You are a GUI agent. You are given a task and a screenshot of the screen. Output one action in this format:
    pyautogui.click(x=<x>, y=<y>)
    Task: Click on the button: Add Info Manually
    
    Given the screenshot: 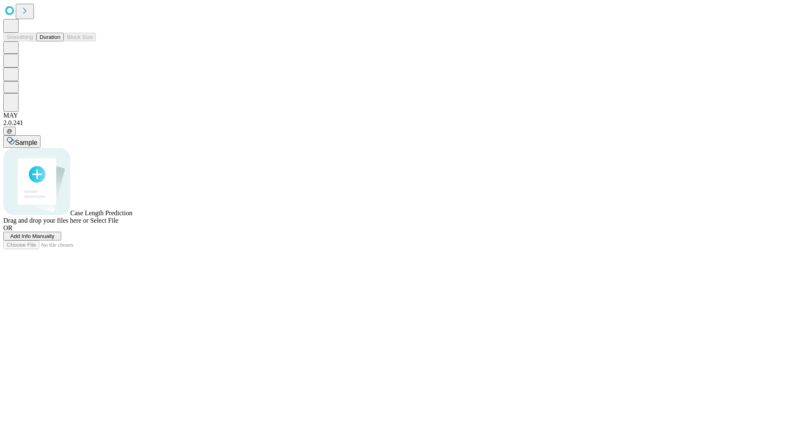 What is the action you would take?
    pyautogui.click(x=32, y=236)
    